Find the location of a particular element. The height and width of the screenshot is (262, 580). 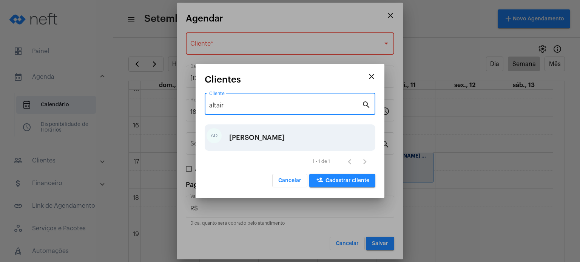

div: AD is located at coordinates (214, 136).